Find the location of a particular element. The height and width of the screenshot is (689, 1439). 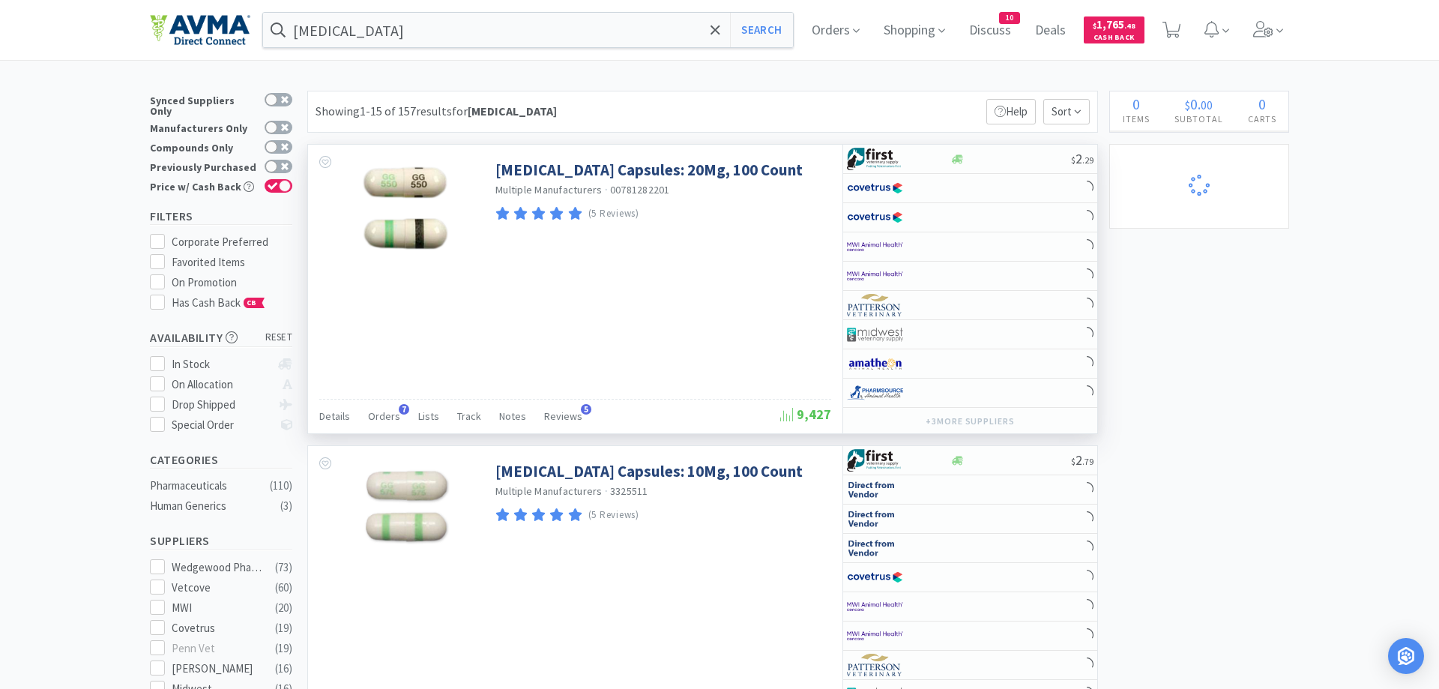

div: ( 110 ) is located at coordinates (281, 486).